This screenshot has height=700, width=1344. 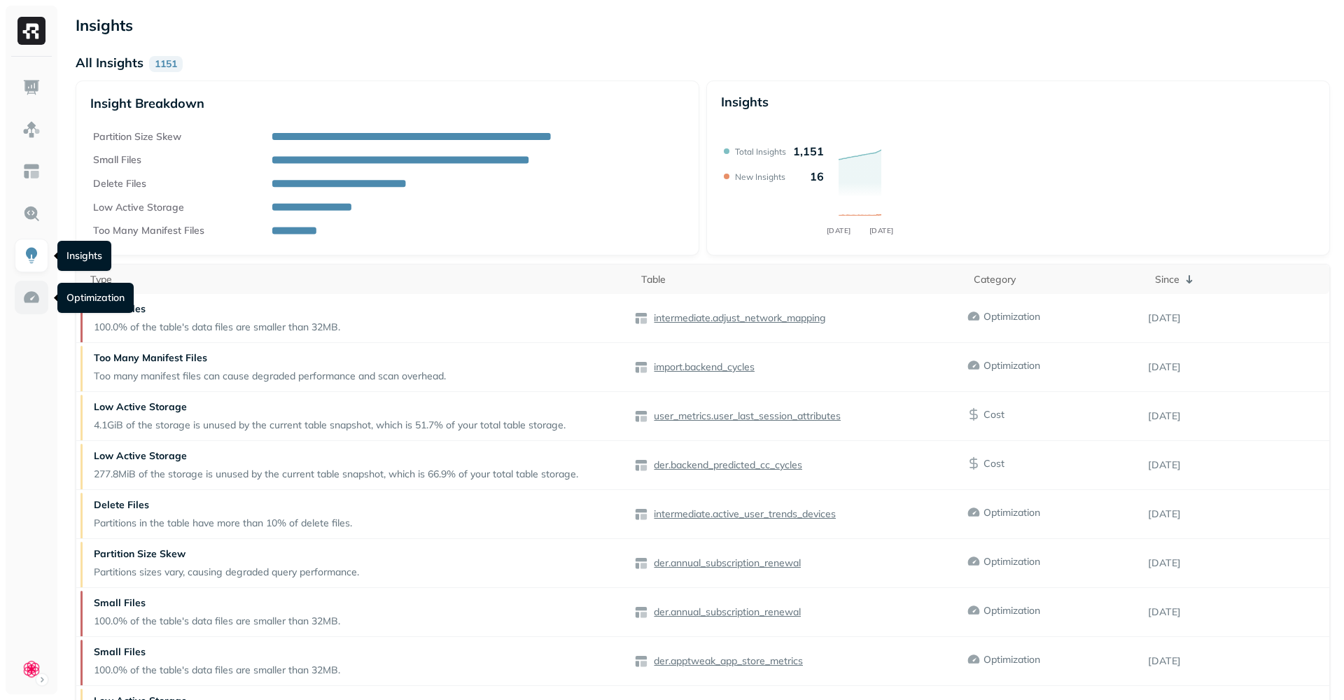 What do you see at coordinates (223, 505) in the screenshot?
I see `p: Delete Files` at bounding box center [223, 505].